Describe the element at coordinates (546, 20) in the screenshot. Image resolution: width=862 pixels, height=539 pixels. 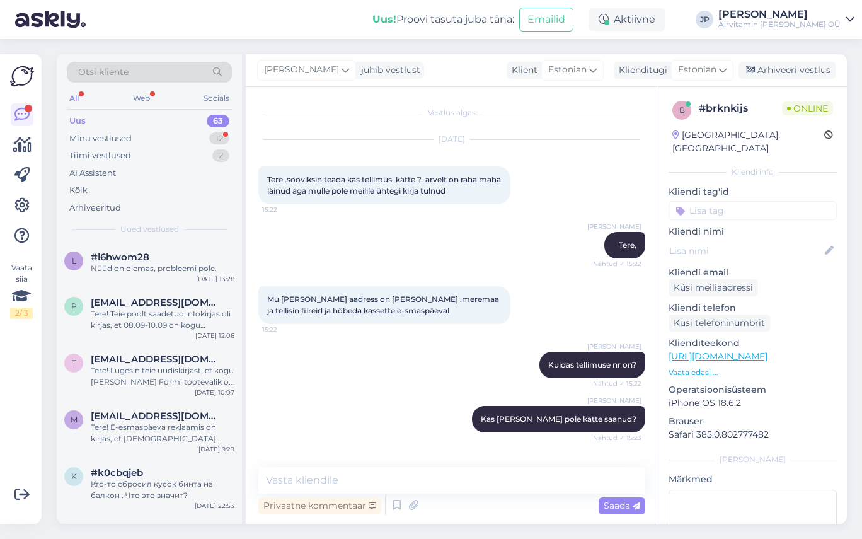
I see `button: Emailid` at that location.